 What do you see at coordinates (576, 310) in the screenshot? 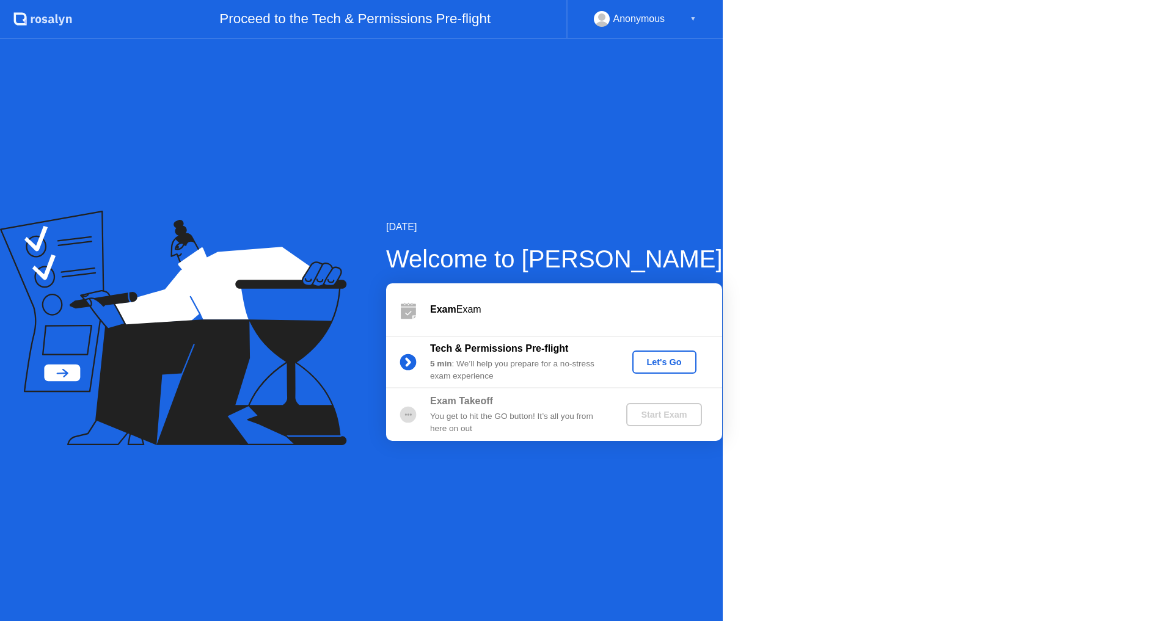
I see `div: Exam` at bounding box center [576, 310].